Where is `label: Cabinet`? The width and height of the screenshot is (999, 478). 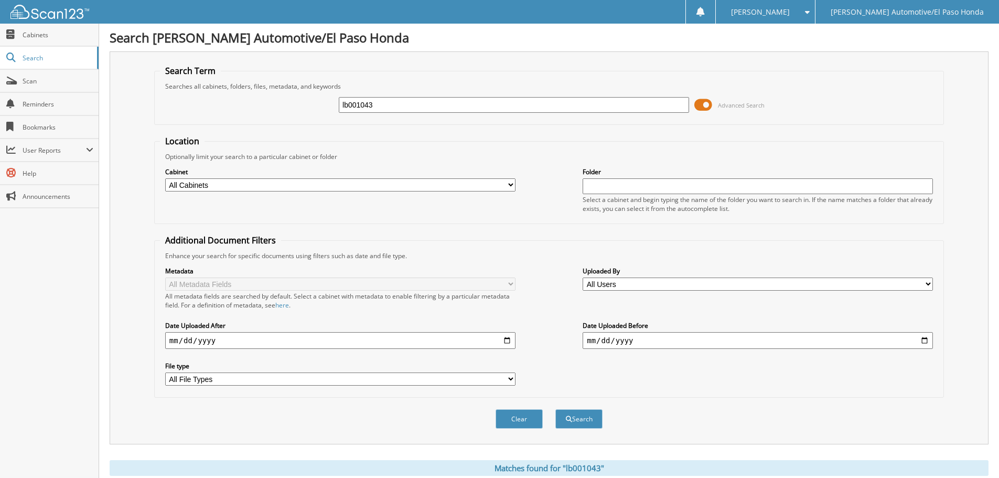
label: Cabinet is located at coordinates (340, 171).